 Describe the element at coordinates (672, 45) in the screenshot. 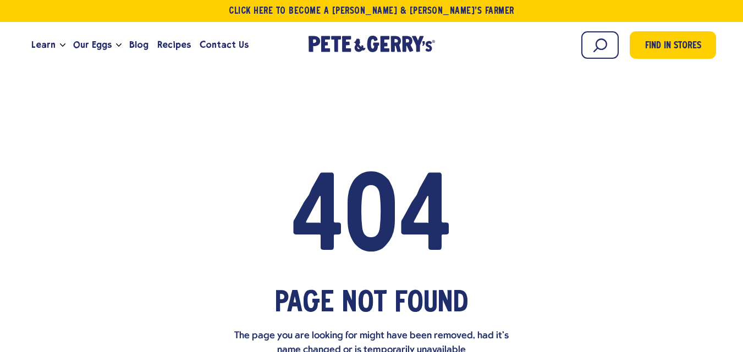

I see `a: Find in Stores` at that location.